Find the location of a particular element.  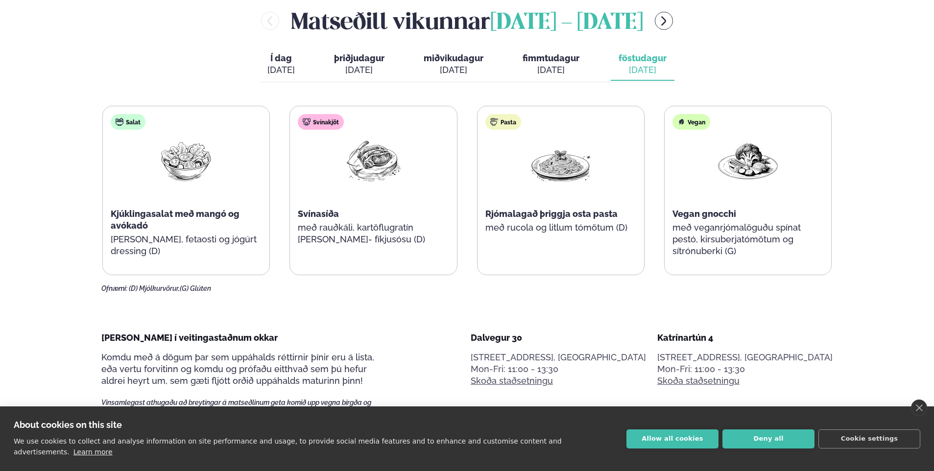

div: Pasta is located at coordinates (503, 122).